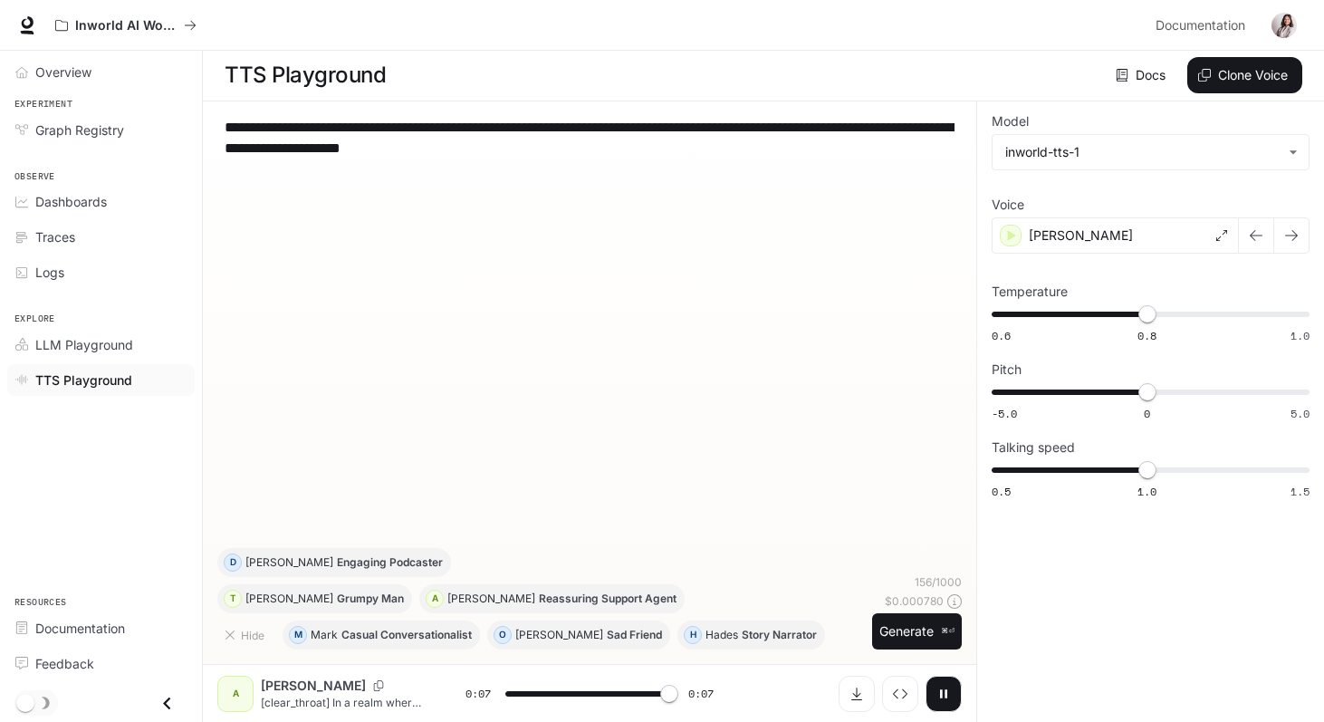 The width and height of the screenshot is (1324, 722). I want to click on span: Dashboards, so click(71, 201).